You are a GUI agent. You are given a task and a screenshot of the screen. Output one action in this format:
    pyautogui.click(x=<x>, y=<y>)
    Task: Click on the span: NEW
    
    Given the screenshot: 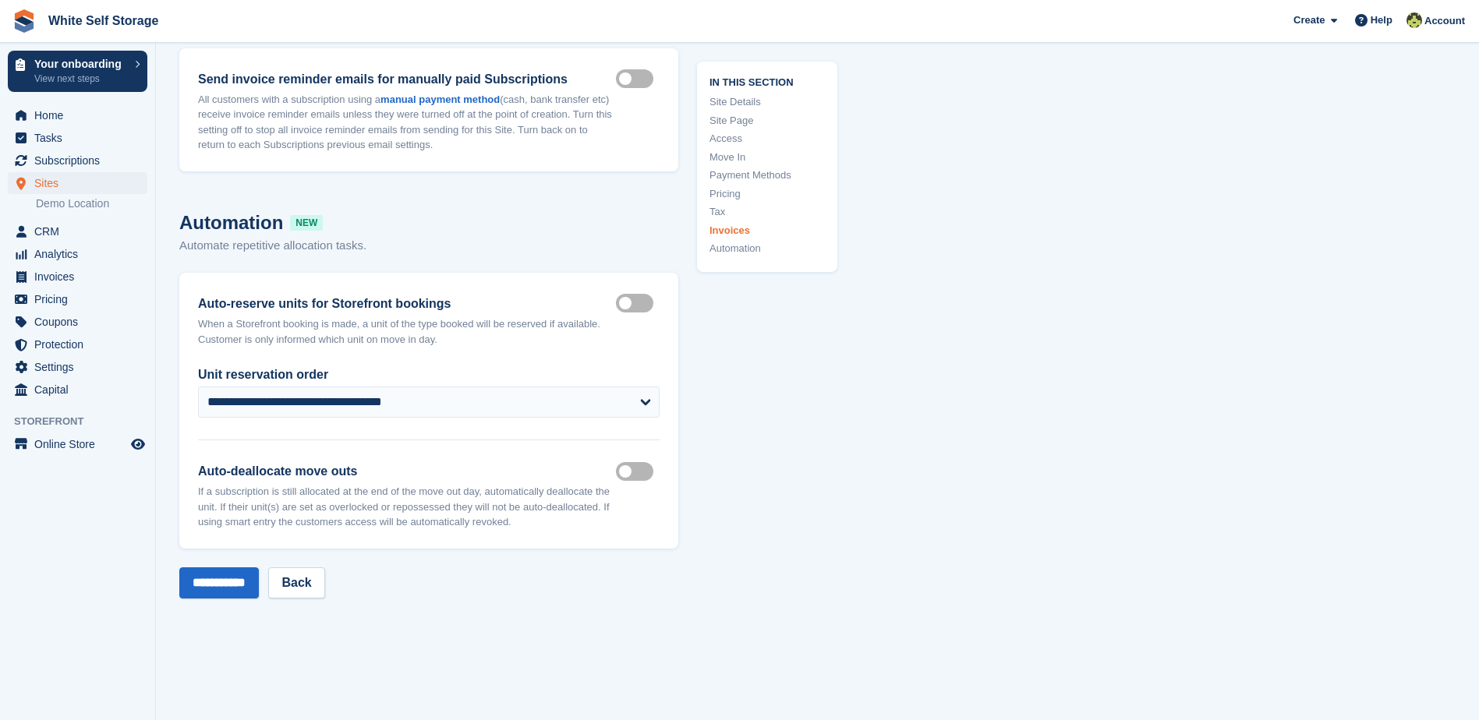 What is the action you would take?
    pyautogui.click(x=306, y=223)
    